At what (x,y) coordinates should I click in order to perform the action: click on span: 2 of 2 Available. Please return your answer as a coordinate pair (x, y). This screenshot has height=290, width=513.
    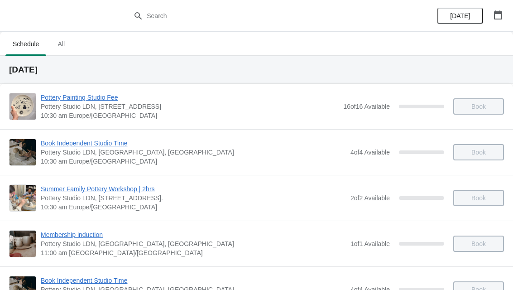
    Looking at the image, I should click on (370, 198).